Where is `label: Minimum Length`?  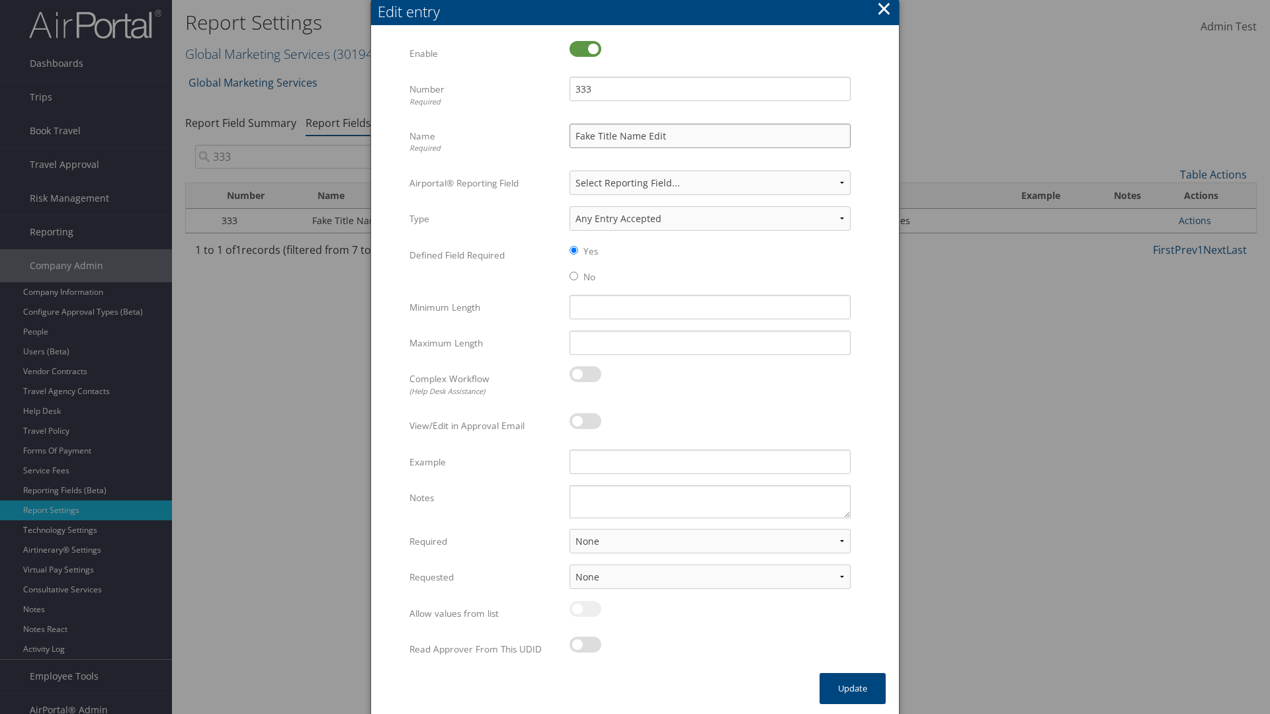 label: Minimum Length is located at coordinates (484, 308).